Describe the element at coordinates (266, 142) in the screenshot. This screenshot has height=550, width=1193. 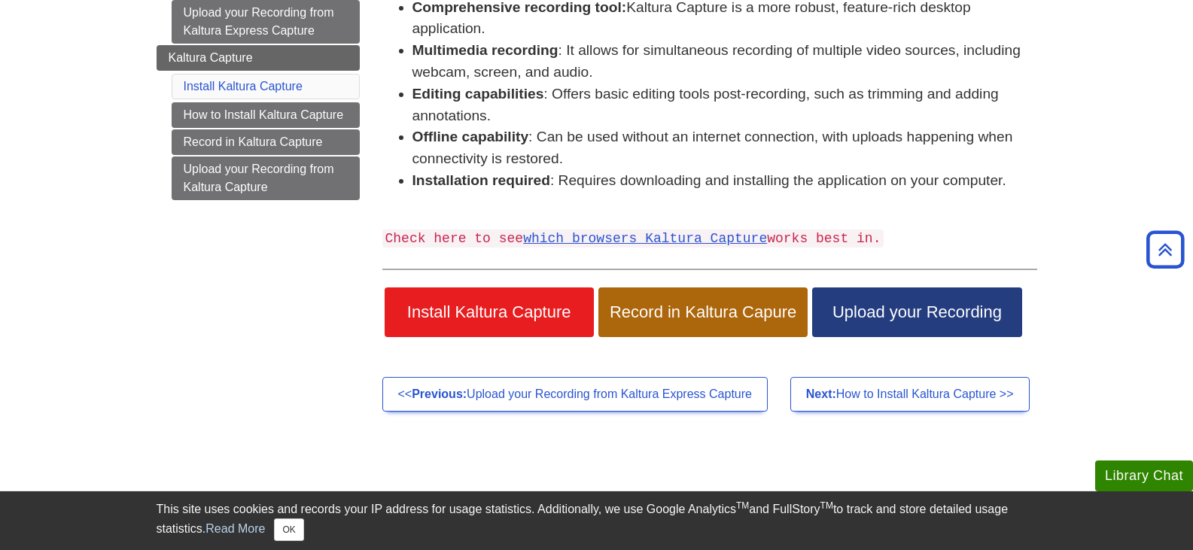
I see `a: Record in Kaltura Capture` at that location.